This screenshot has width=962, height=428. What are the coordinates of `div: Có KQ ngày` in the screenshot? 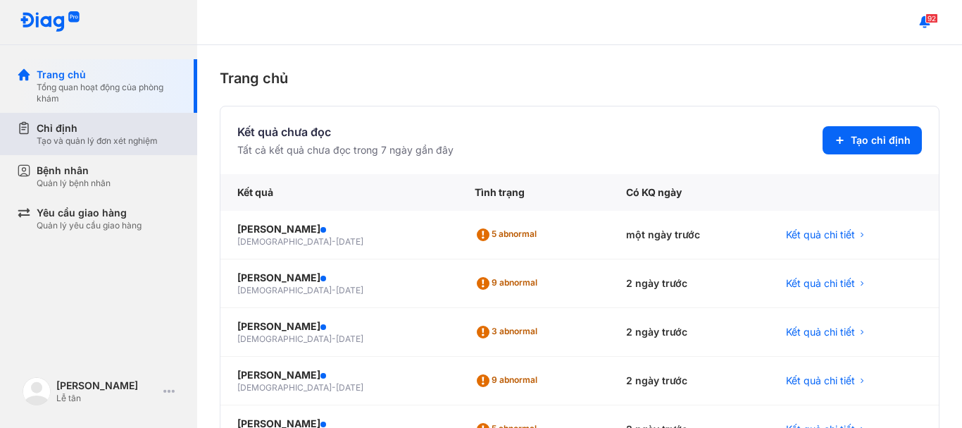 It's located at (689, 192).